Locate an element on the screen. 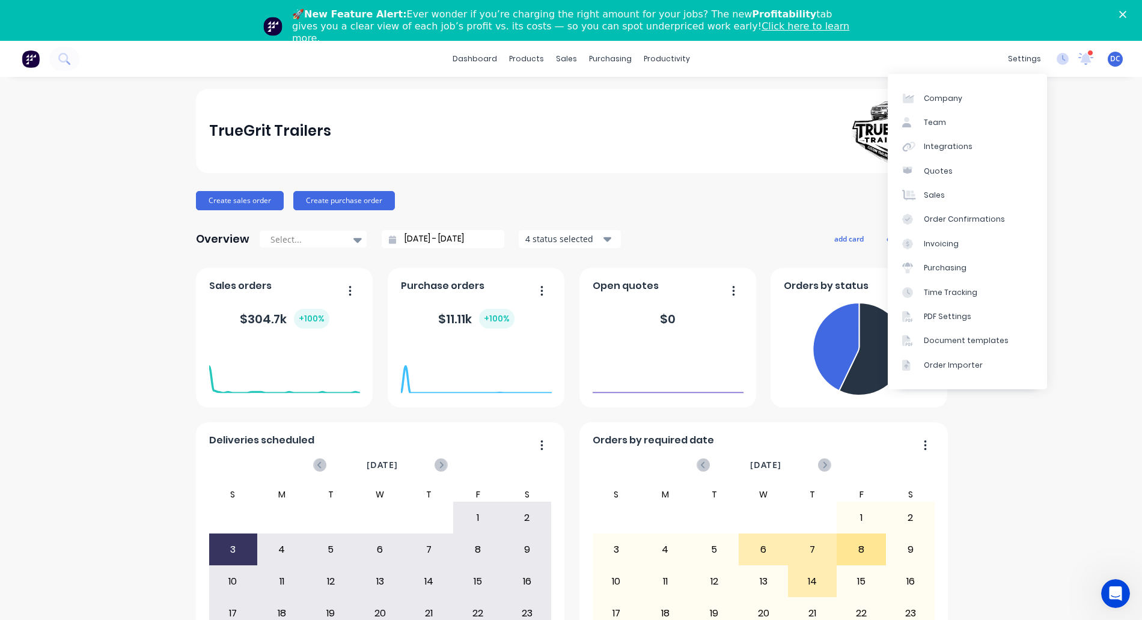 Image resolution: width=1142 pixels, height=620 pixels. span: Sales orders is located at coordinates (240, 286).